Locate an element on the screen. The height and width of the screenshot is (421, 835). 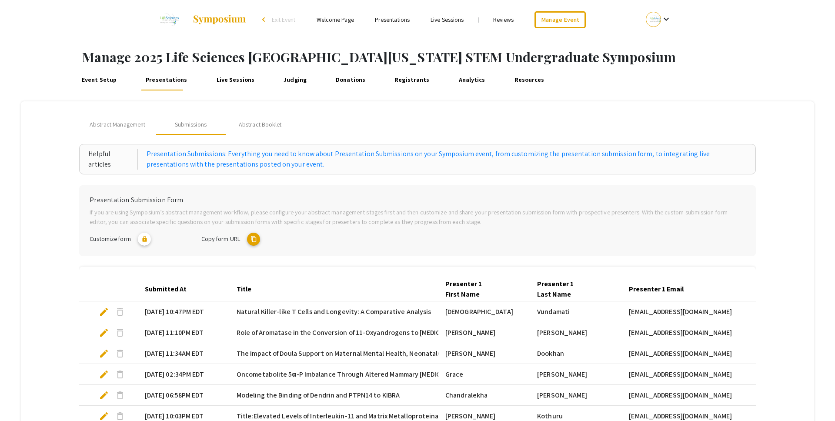
a: Registrants is located at coordinates (412, 80).